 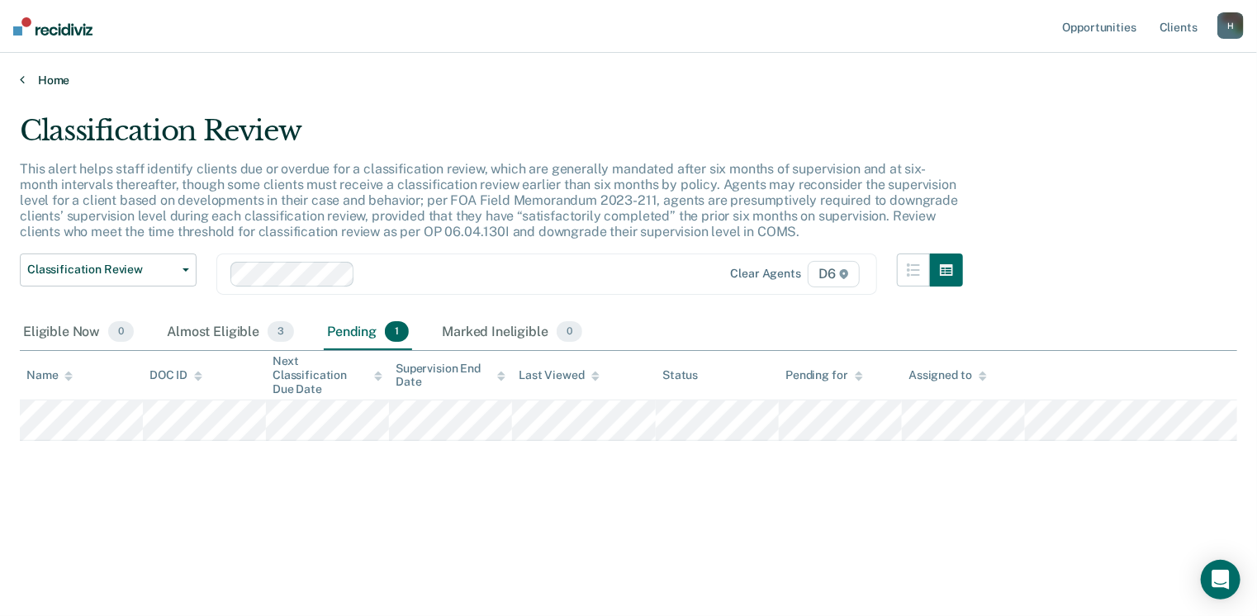 What do you see at coordinates (368, 333) in the screenshot?
I see `div: Pending1` at bounding box center [368, 333].